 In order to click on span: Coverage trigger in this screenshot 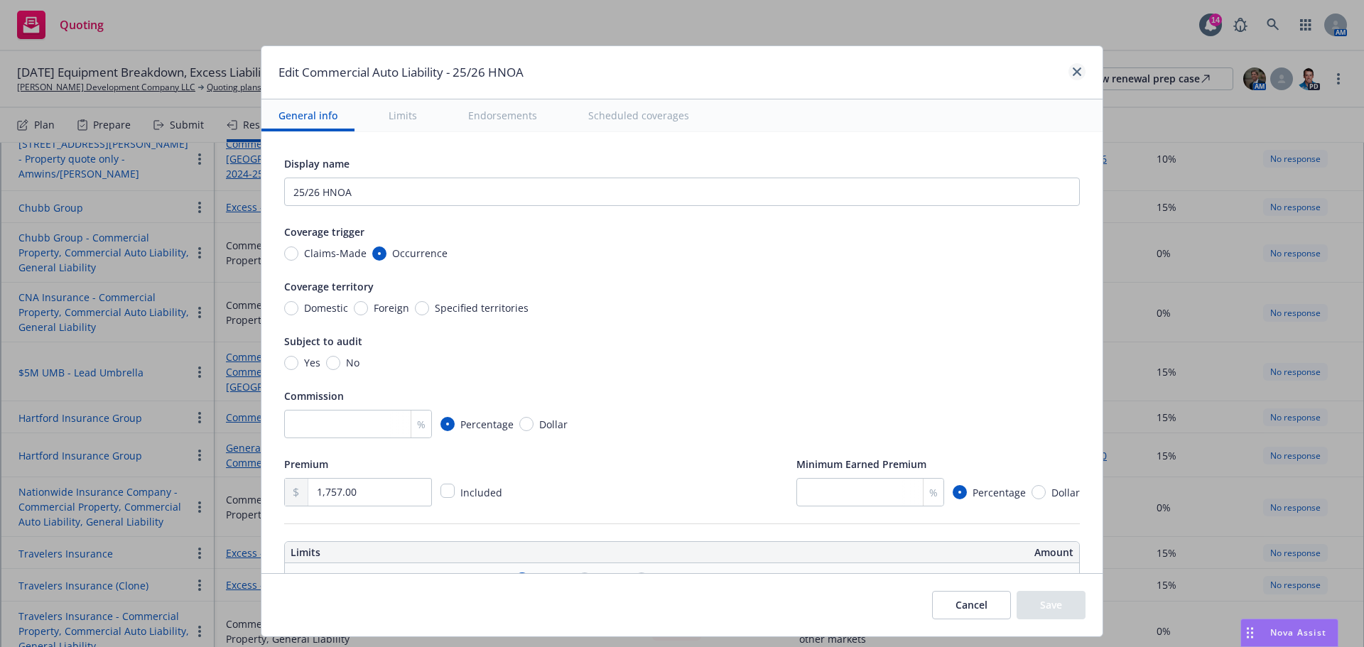, I will do `click(324, 232)`.